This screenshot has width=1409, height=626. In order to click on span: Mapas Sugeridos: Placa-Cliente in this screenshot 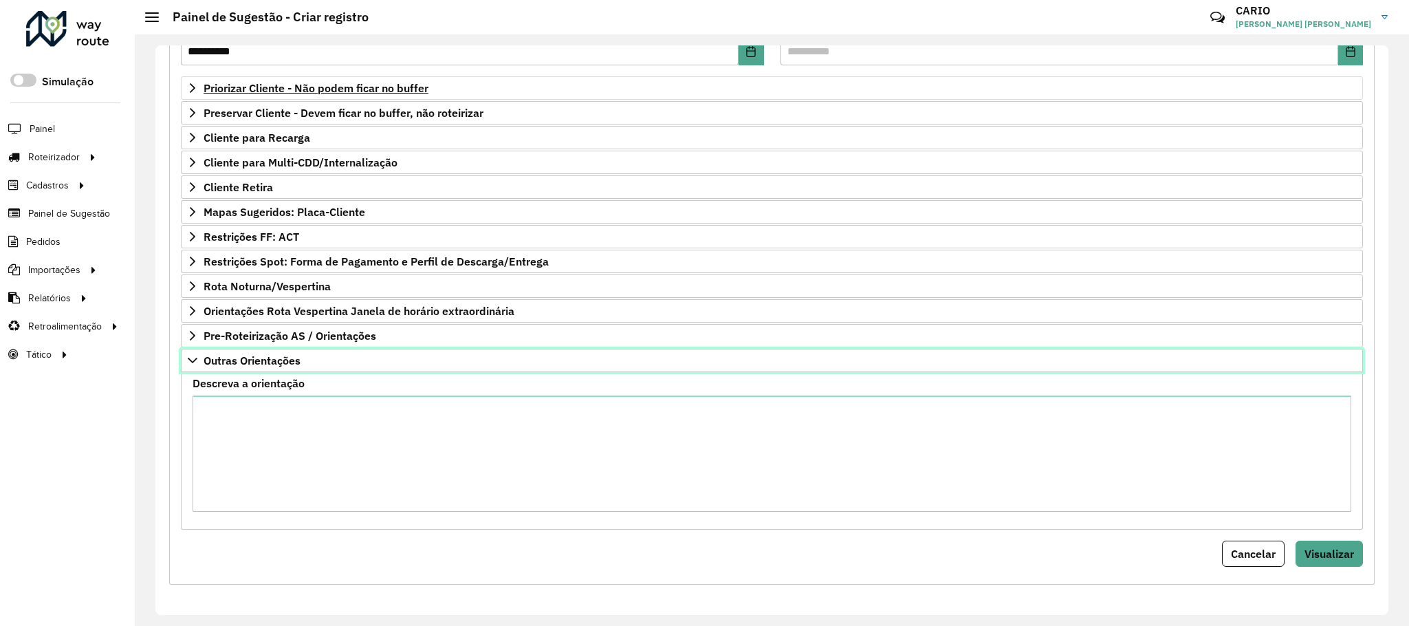, I will do `click(284, 212)`.